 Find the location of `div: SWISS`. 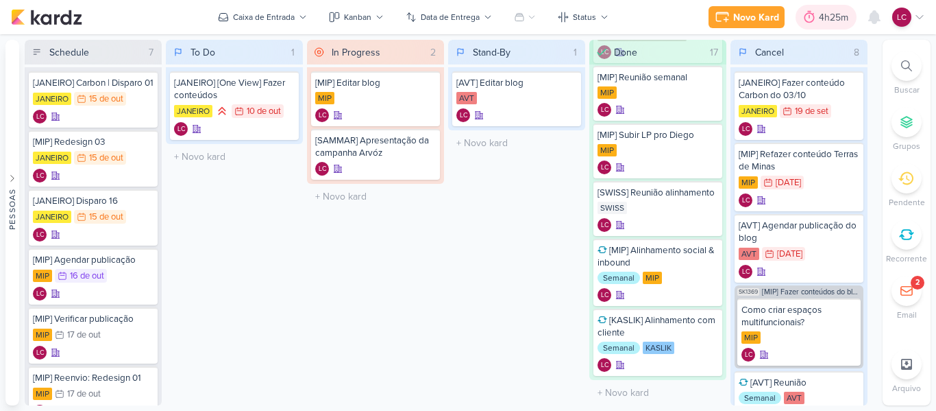

div: SWISS is located at coordinates (612, 208).